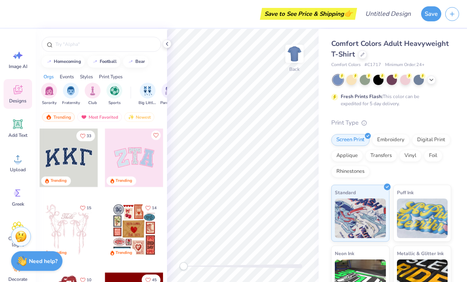  What do you see at coordinates (18, 101) in the screenshot?
I see `span: Designs` at bounding box center [18, 101].